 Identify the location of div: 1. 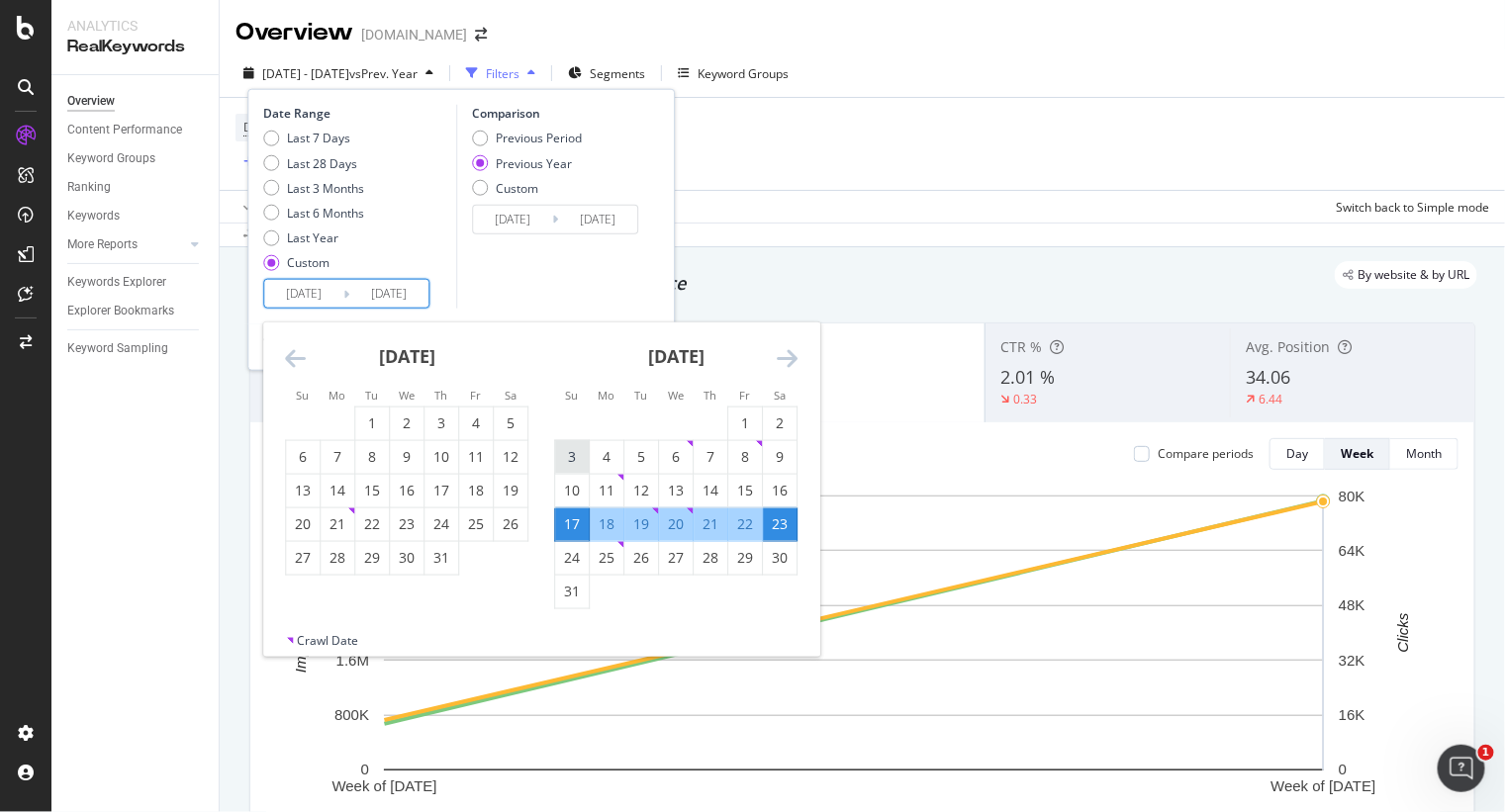
(746, 423).